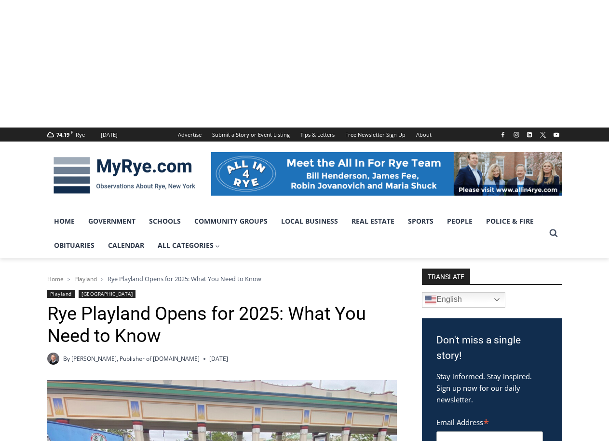 The width and height of the screenshot is (609, 441). What do you see at coordinates (55, 278) in the screenshot?
I see `span: Home` at bounding box center [55, 278].